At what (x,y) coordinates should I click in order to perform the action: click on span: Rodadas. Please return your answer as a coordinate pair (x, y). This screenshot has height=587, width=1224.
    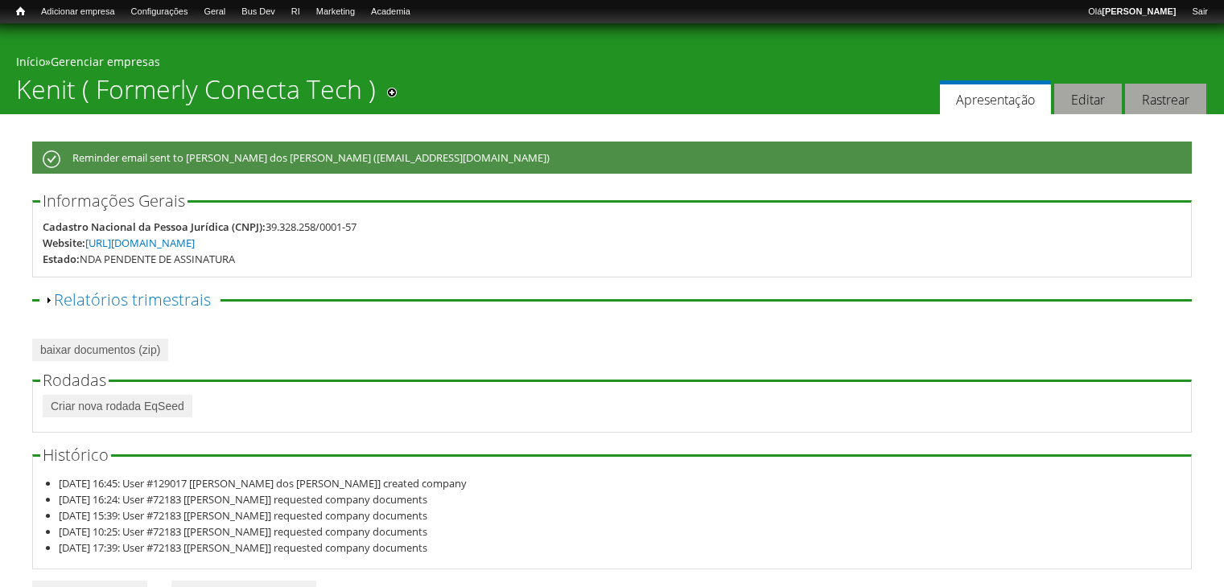
    Looking at the image, I should click on (74, 380).